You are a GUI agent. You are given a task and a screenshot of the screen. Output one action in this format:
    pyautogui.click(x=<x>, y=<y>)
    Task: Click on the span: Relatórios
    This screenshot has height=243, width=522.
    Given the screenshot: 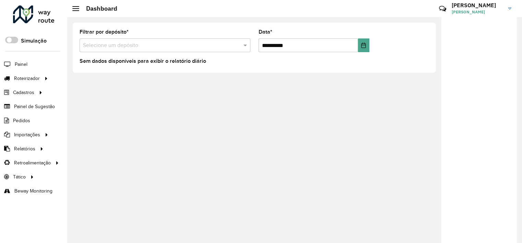 What is the action you would take?
    pyautogui.click(x=25, y=148)
    